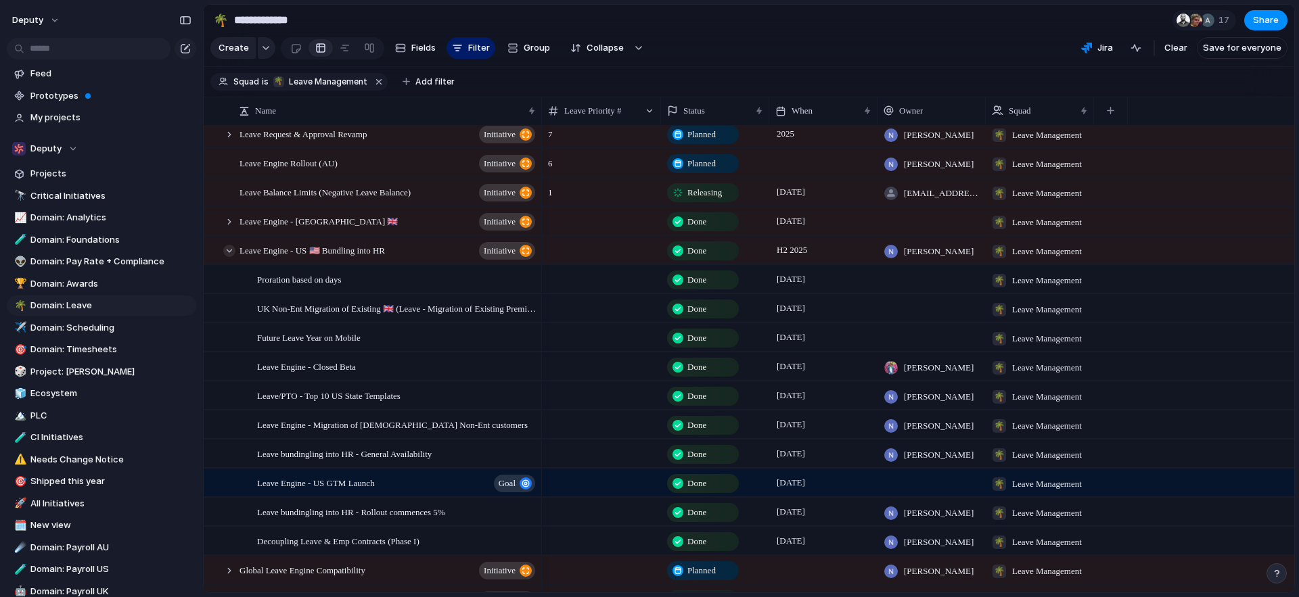  What do you see at coordinates (111, 438) in the screenshot?
I see `span: CI Initiatives` at bounding box center [111, 438].